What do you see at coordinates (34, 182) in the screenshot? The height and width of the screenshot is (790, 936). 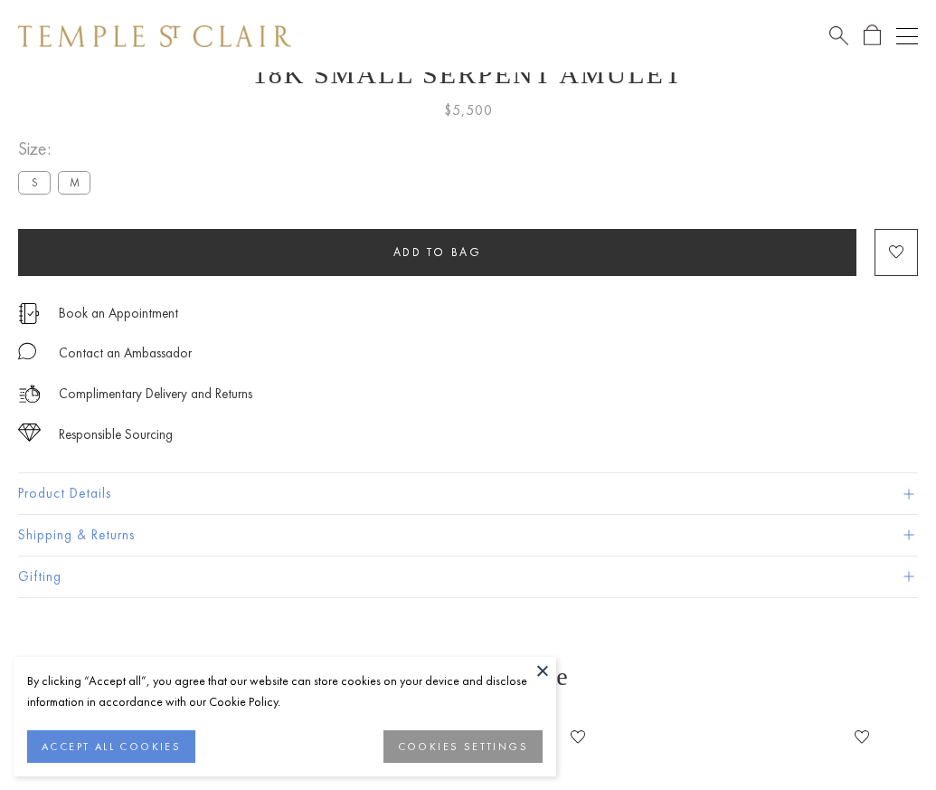 I see `label: S` at bounding box center [34, 182].